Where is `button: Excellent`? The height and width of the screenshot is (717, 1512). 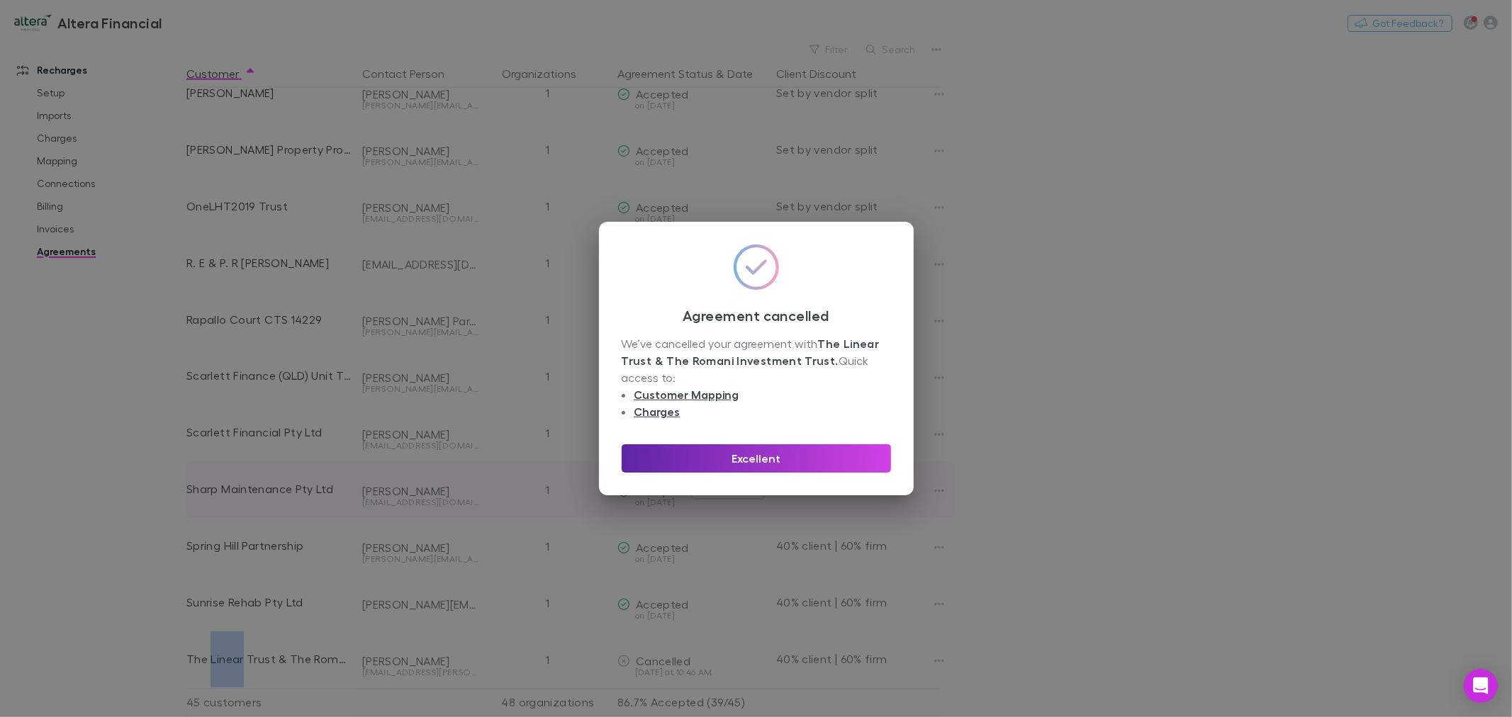 button: Excellent is located at coordinates (756, 459).